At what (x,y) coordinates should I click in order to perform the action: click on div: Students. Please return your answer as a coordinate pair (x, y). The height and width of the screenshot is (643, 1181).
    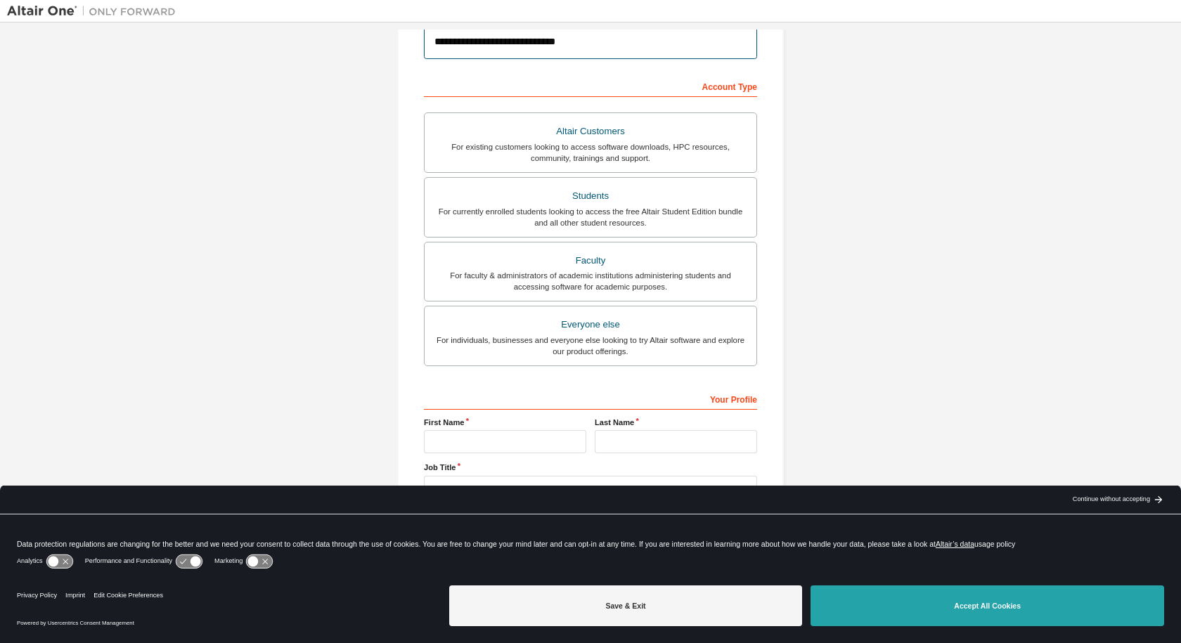
    Looking at the image, I should click on (590, 196).